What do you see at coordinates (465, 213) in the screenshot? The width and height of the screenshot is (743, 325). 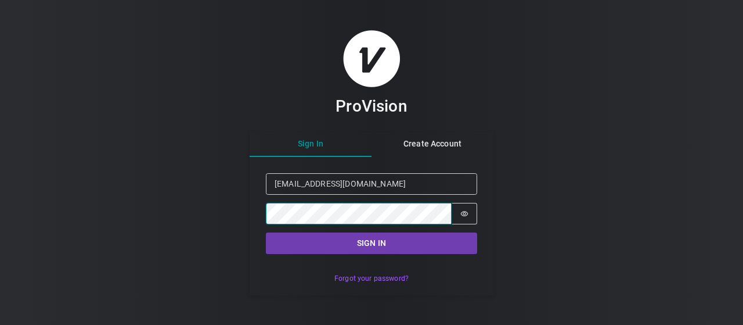 I see `button: Show password` at bounding box center [465, 213].